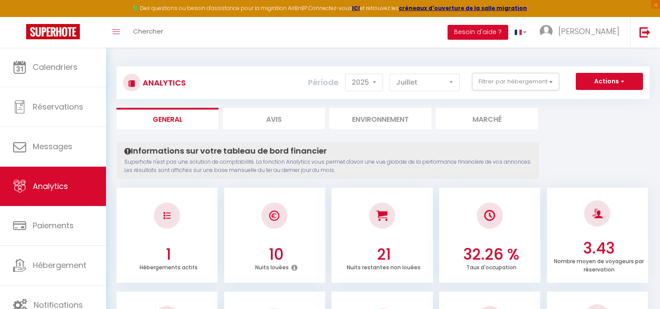  What do you see at coordinates (169, 254) in the screenshot?
I see `h3: 1` at bounding box center [169, 254].